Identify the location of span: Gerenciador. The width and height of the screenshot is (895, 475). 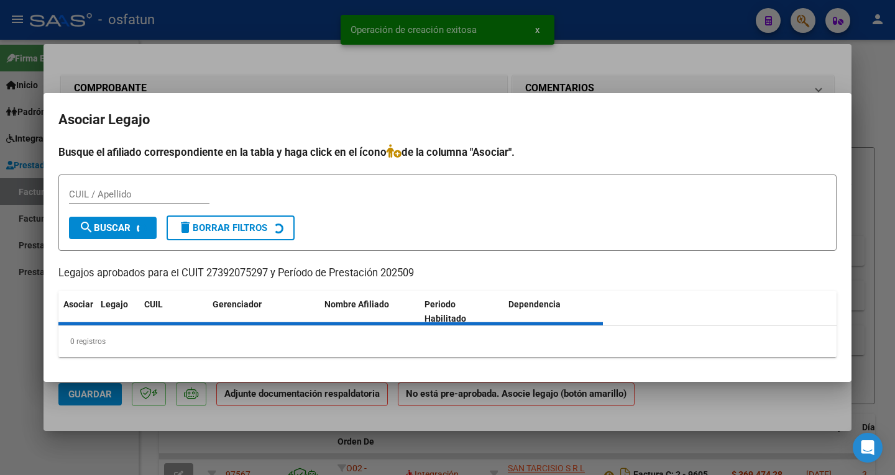
(237, 304).